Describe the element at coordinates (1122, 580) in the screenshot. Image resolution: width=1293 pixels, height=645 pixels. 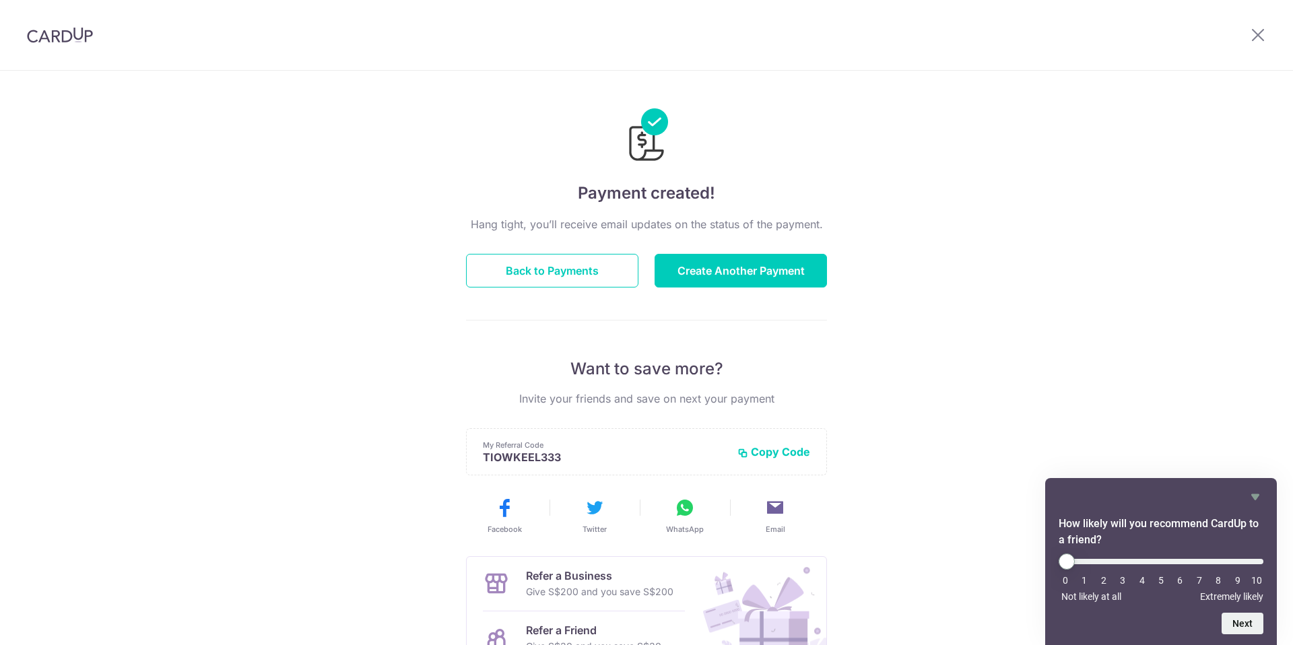
I see `li: 3` at that location.